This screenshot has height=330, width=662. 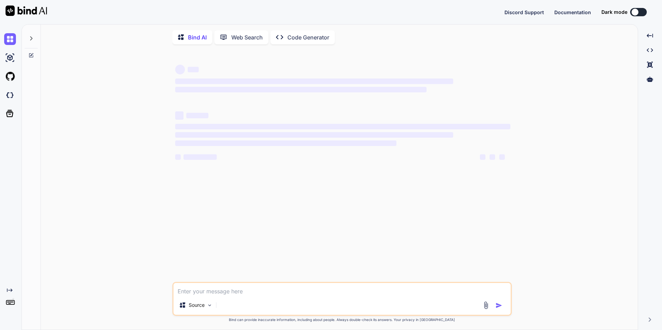 I want to click on span: Documentation, so click(x=573, y=12).